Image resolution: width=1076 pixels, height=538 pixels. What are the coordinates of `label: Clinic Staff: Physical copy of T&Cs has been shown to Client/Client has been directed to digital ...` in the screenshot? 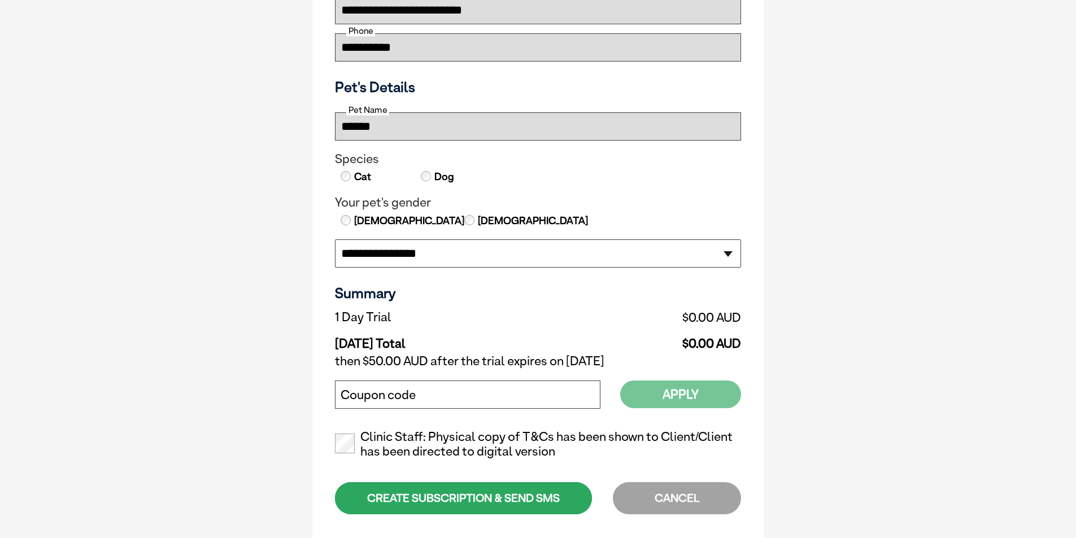 It's located at (538, 444).